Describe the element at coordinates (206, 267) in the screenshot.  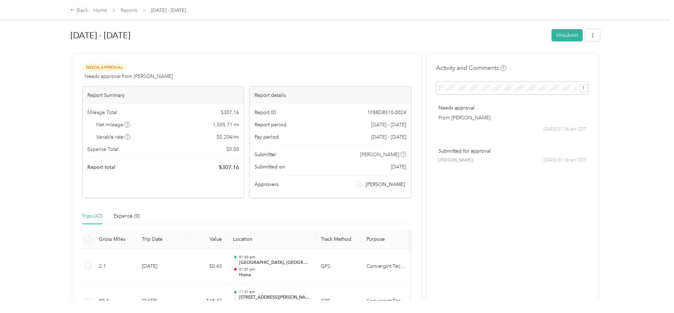
I see `td: $0.43` at that location.